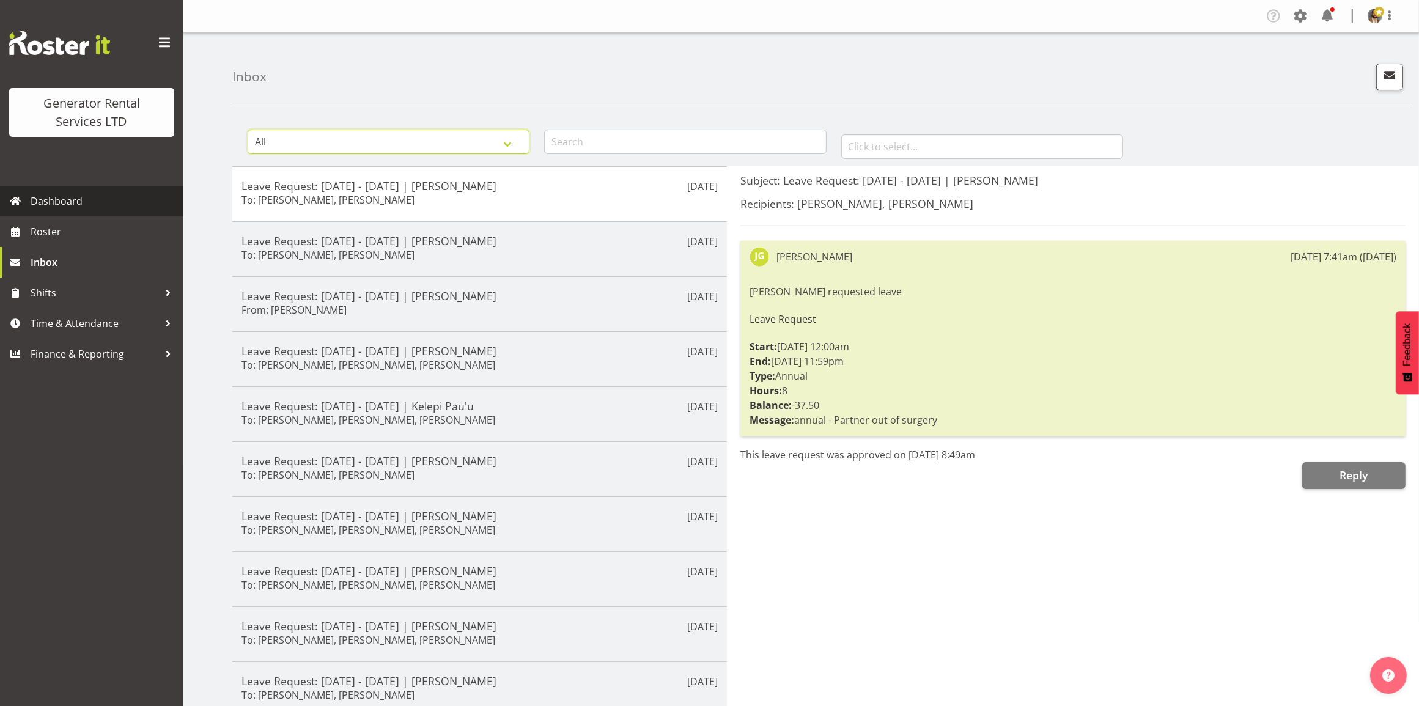 This screenshot has width=1419, height=706. Describe the element at coordinates (759, 257) in the screenshot. I see `img: james-goodin10393.jpg` at that location.